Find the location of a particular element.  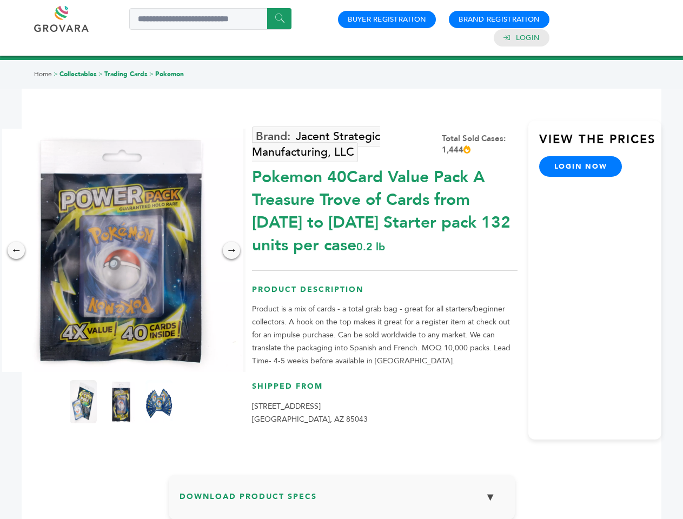

h3: Download Product Specs is located at coordinates (342, 501).